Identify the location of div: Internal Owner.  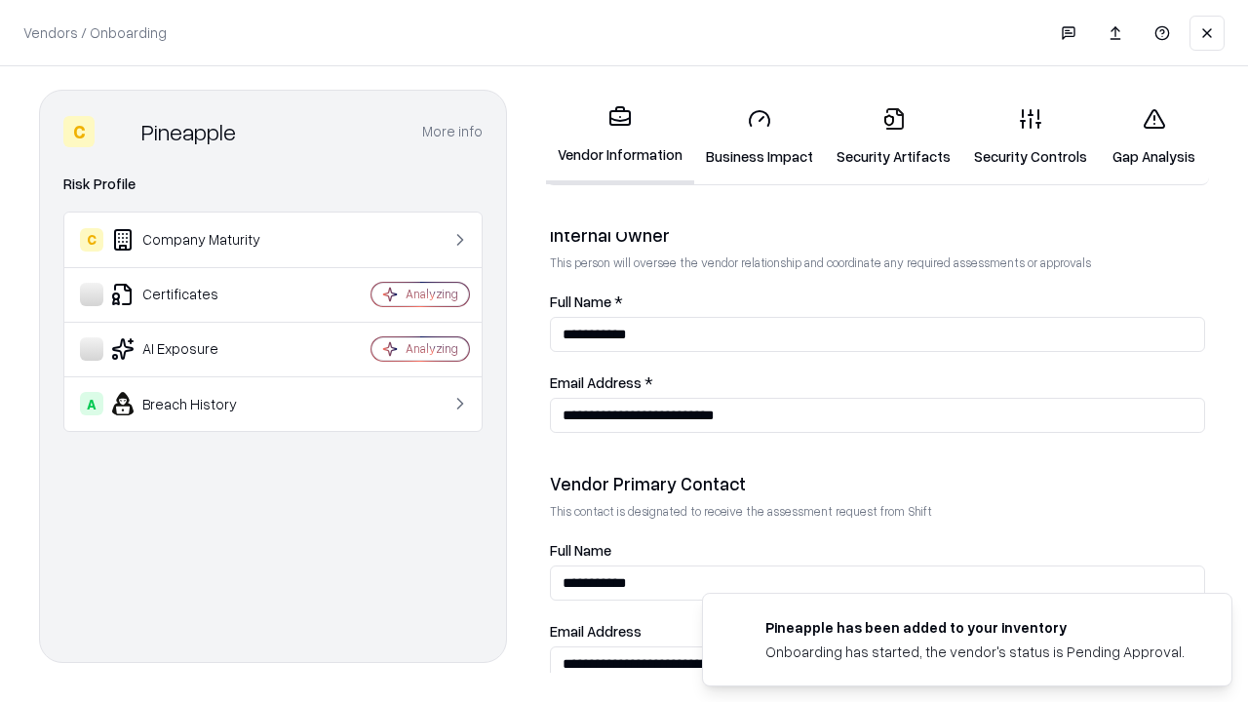
(878, 235).